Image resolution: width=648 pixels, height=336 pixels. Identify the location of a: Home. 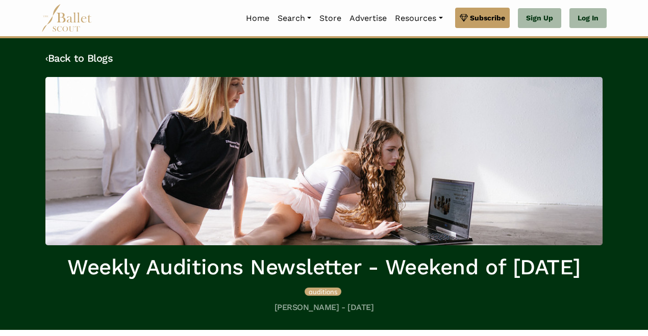
(258, 18).